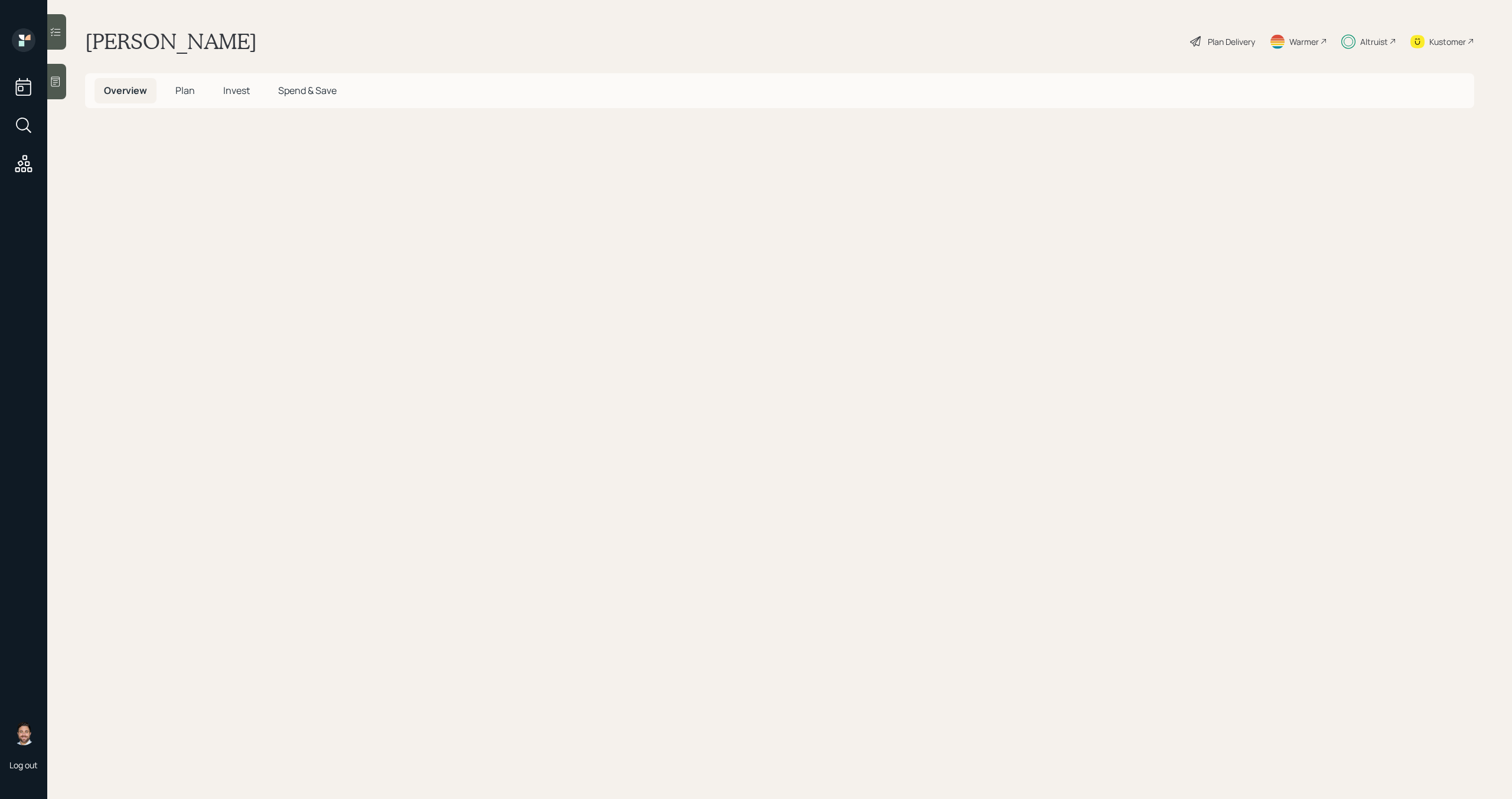 Image resolution: width=1512 pixels, height=799 pixels. What do you see at coordinates (1374, 41) in the screenshot?
I see `div: Altruist` at bounding box center [1374, 41].